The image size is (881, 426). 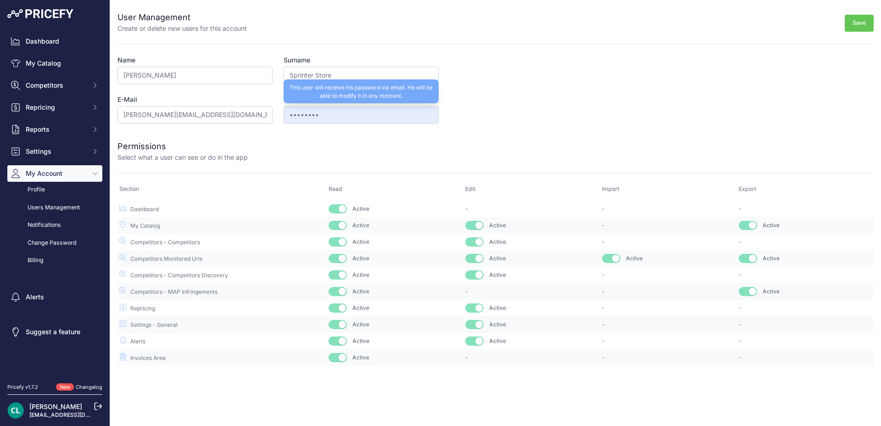 I want to click on nav: Sidebar, so click(x=55, y=202).